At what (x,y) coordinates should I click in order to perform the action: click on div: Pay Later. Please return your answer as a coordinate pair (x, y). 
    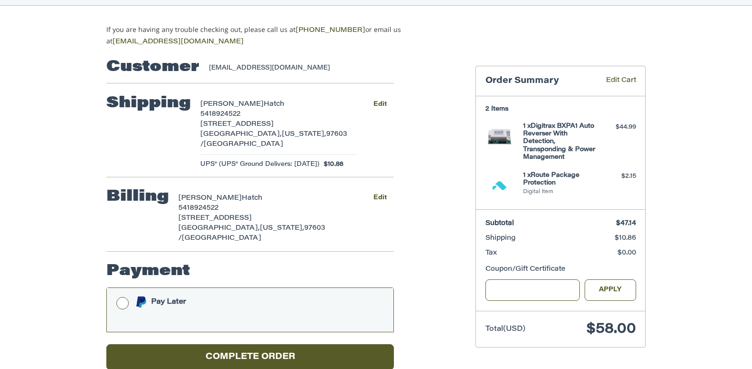
    Looking at the image, I should click on (240, 302).